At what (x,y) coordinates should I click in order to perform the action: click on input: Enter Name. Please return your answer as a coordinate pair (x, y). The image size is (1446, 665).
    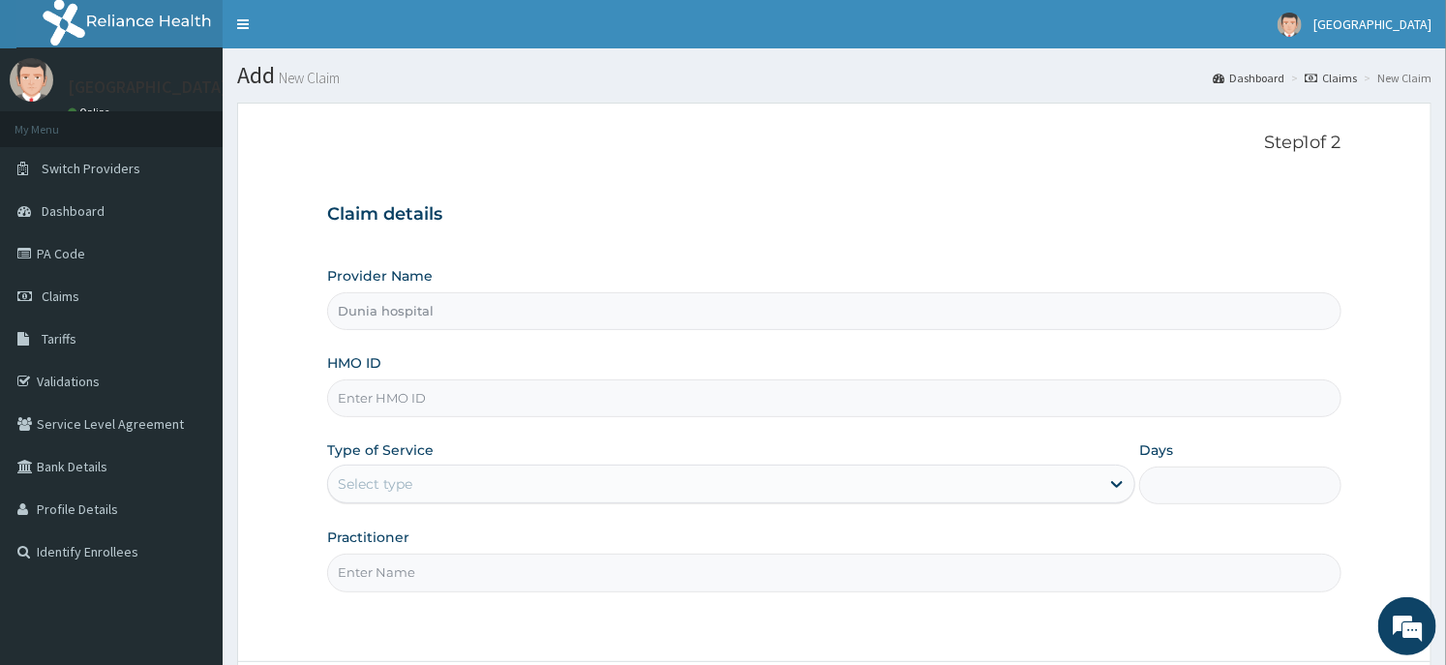
    Looking at the image, I should click on (833, 572).